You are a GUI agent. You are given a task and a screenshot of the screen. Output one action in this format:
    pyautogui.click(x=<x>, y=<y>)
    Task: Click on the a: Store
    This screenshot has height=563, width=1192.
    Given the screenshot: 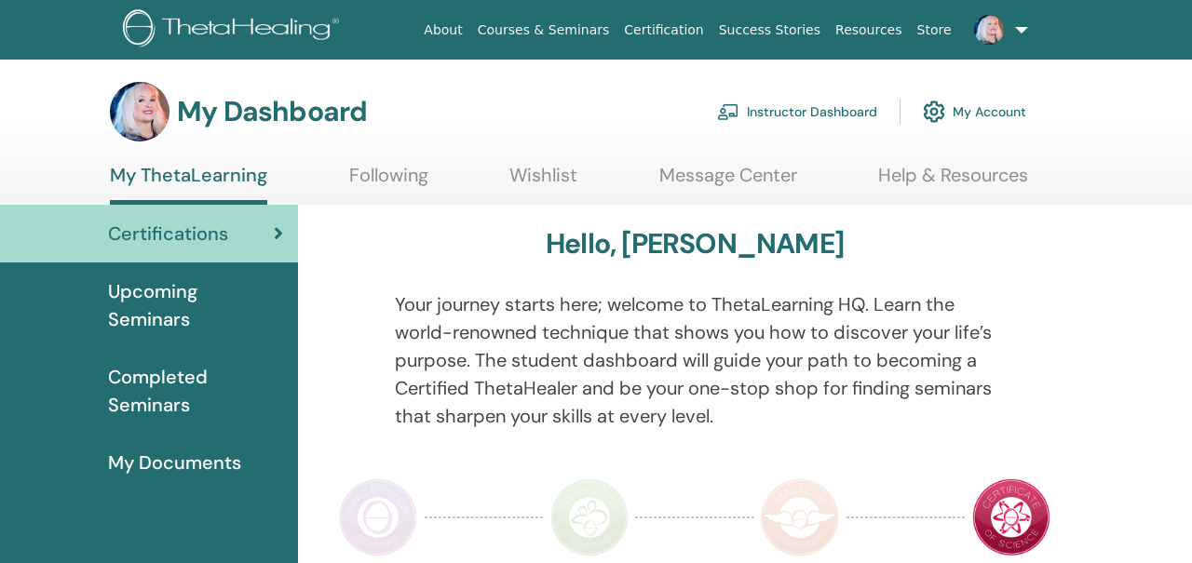 What is the action you would take?
    pyautogui.click(x=934, y=30)
    